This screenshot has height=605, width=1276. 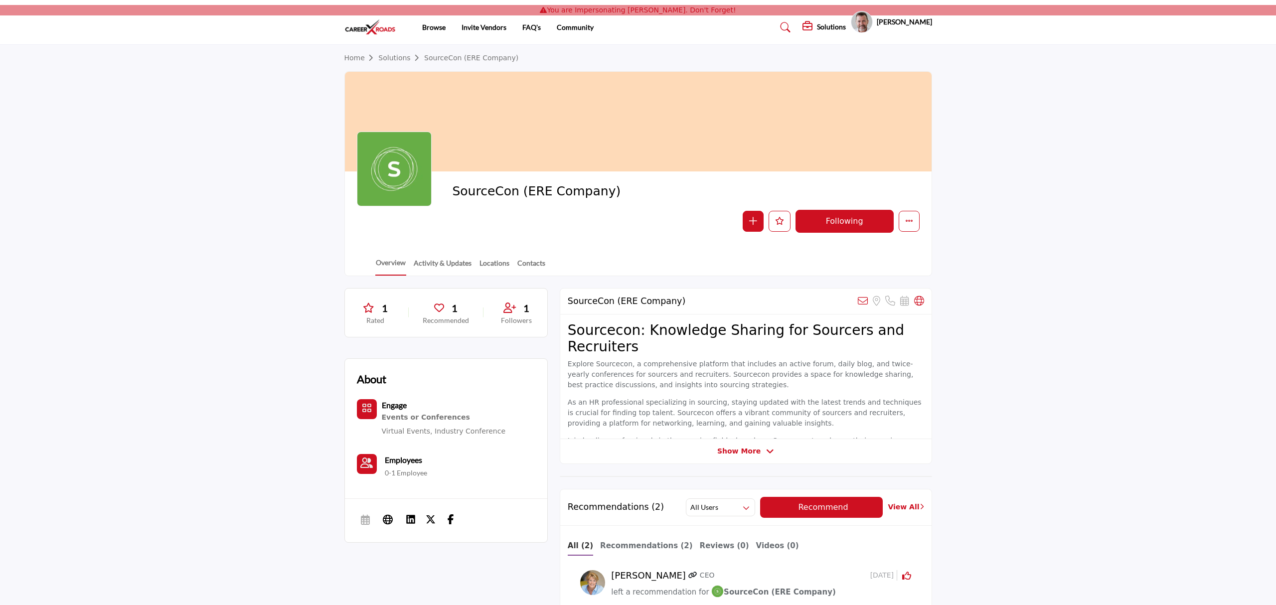 I want to click on b: Employees, so click(x=403, y=459).